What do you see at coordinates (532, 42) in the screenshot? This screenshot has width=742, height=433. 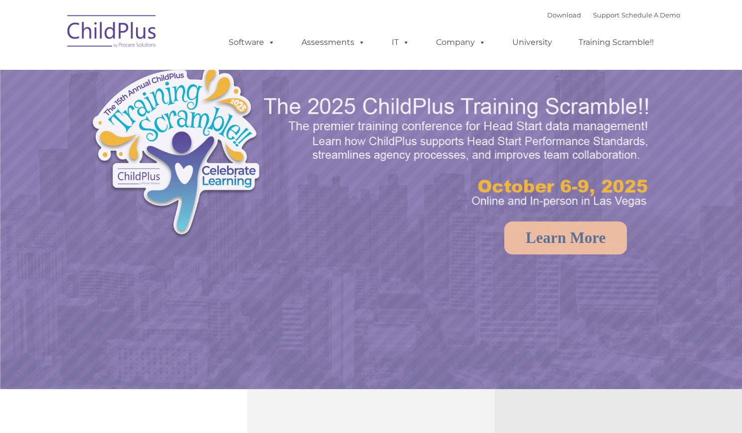 I see `a: University` at bounding box center [532, 42].